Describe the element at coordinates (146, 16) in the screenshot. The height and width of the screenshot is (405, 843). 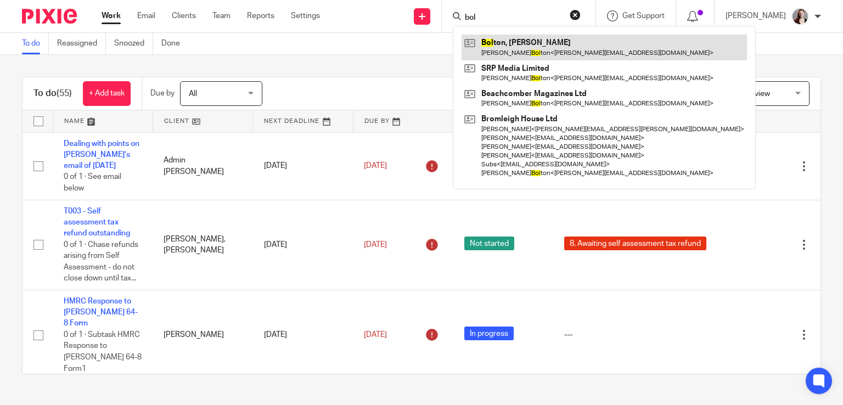
I see `a: Email` at that location.